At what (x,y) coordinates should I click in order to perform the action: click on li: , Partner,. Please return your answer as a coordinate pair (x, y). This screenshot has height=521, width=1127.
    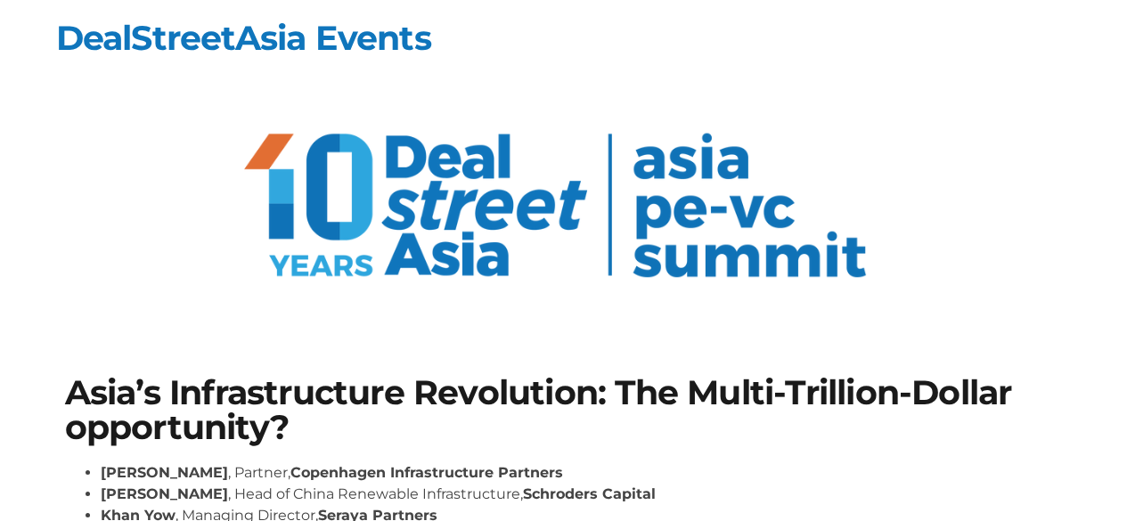
    Looking at the image, I should click on (582, 473).